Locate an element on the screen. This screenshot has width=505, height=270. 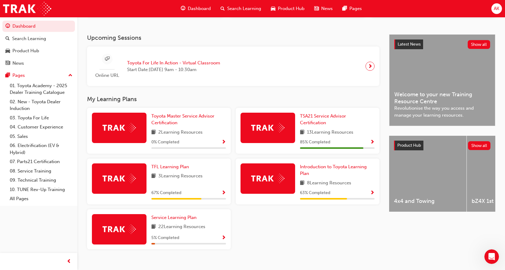
a: 09. Technical Training is located at coordinates (41, 180).